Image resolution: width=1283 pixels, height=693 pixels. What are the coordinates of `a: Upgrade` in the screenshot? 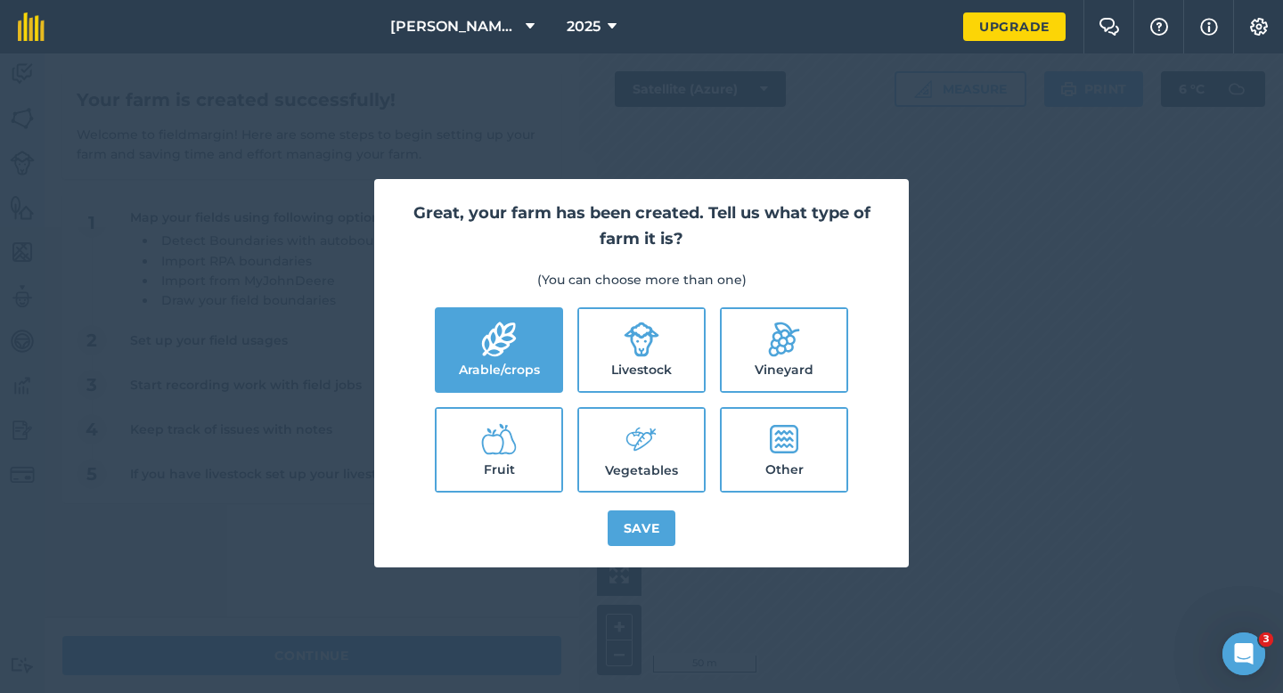 It's located at (1014, 27).